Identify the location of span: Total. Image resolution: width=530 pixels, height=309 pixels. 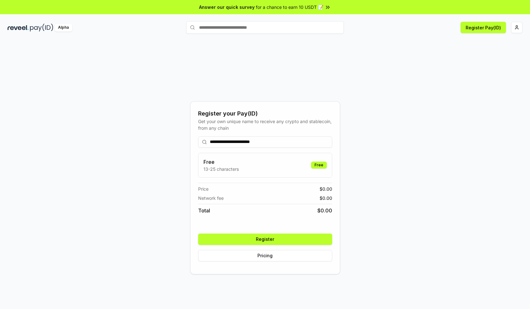
(204, 211).